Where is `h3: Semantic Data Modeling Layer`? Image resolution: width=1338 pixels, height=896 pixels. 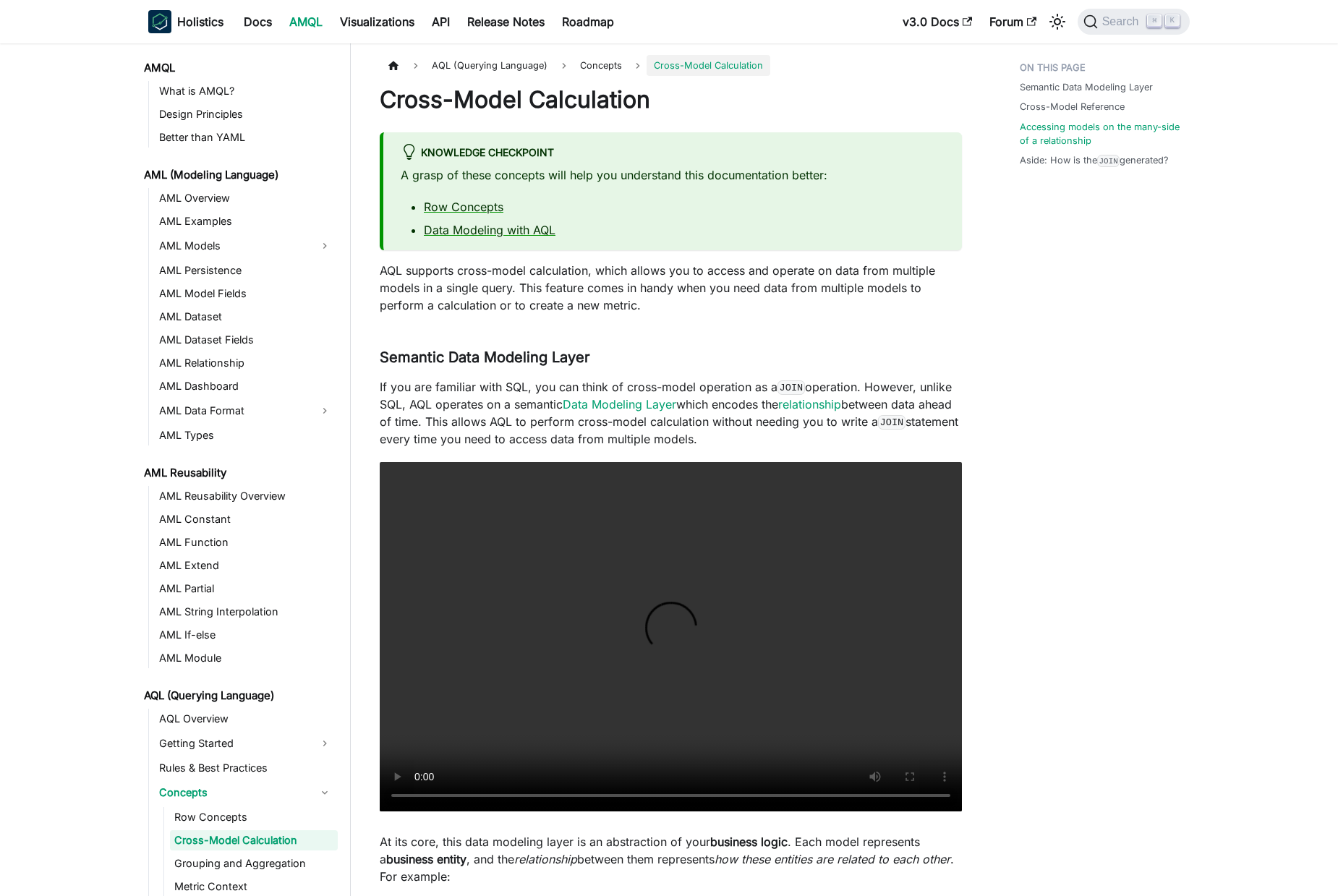
h3: Semantic Data Modeling Layer is located at coordinates (670, 357).